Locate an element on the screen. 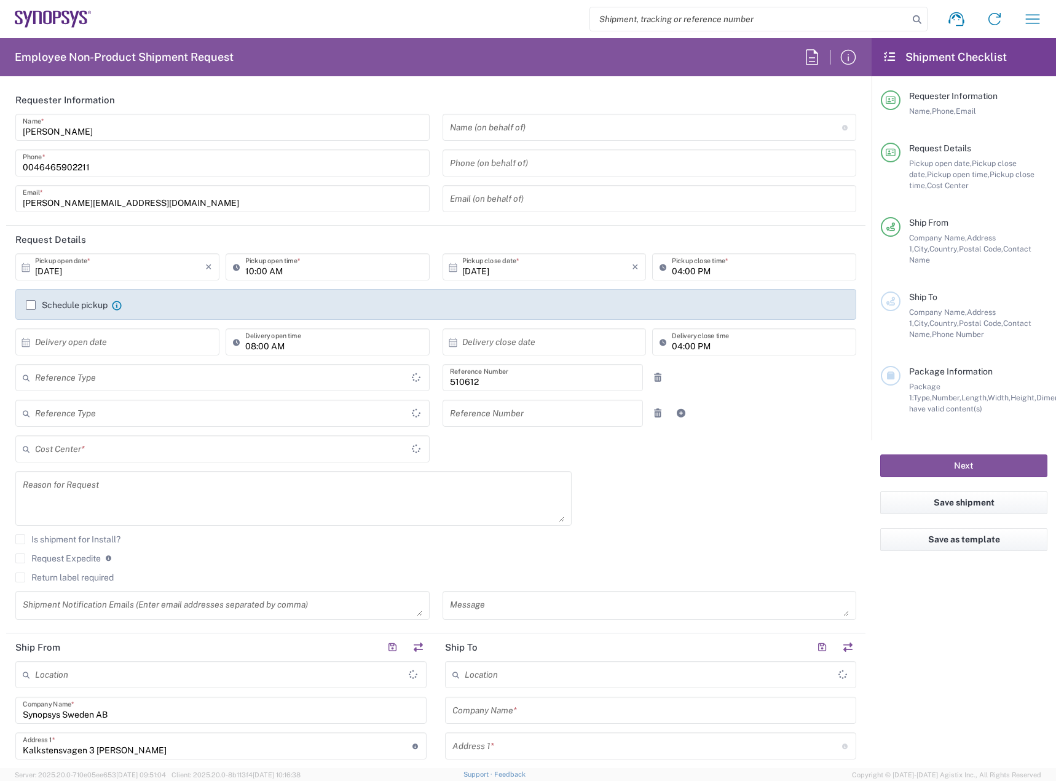  h2: Ship From is located at coordinates (37, 647).